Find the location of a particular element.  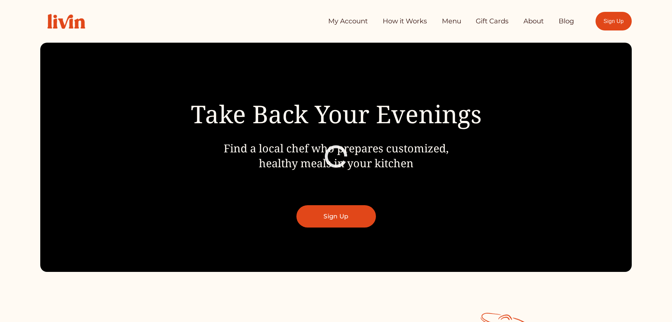

a: About is located at coordinates (534, 21).